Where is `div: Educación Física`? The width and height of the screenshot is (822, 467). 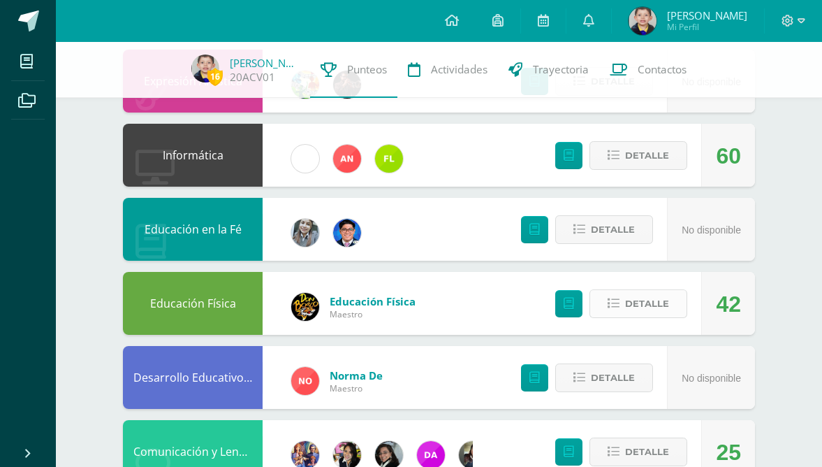
div: Educación Física is located at coordinates (193, 303).